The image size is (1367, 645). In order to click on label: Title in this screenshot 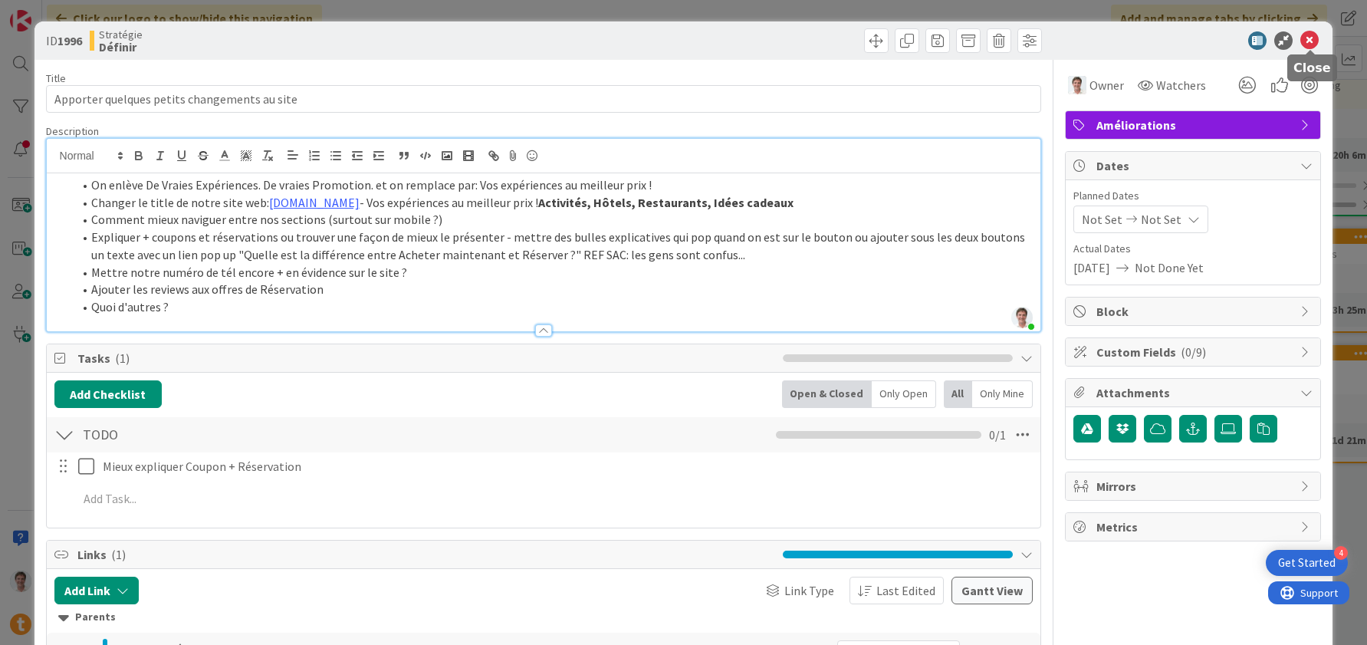, I will do `click(56, 78)`.